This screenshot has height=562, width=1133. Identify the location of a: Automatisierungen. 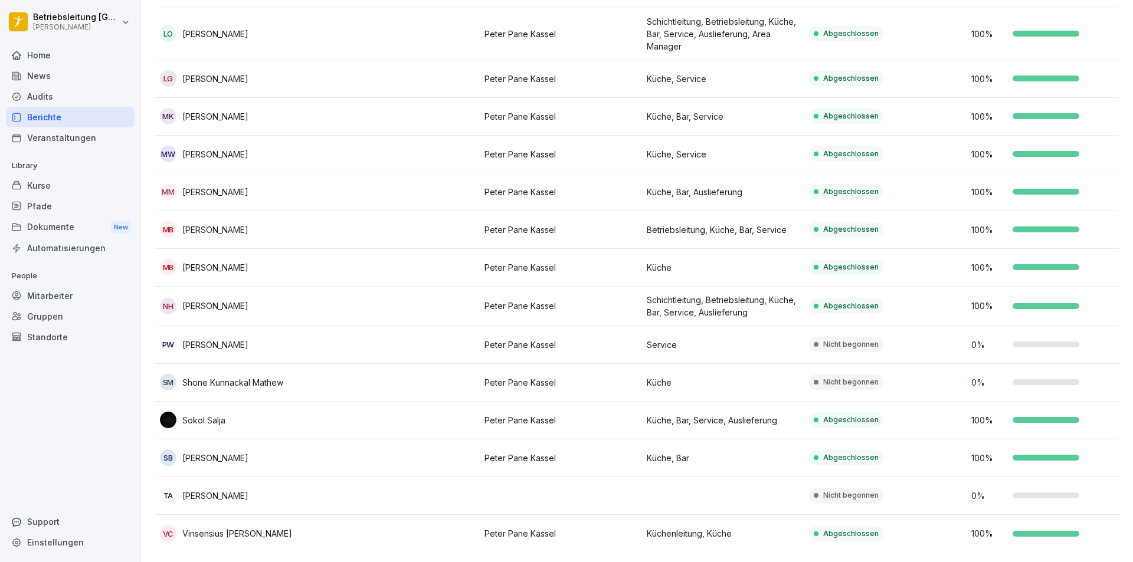
(70, 248).